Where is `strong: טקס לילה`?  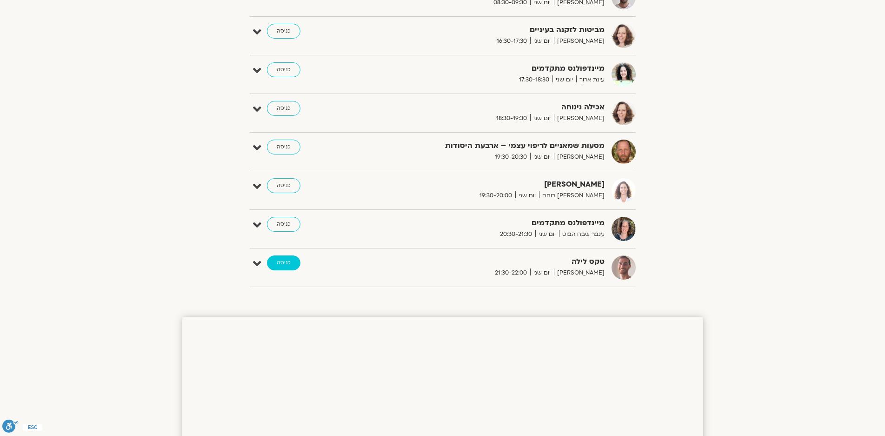 strong: טקס לילה is located at coordinates (490, 261).